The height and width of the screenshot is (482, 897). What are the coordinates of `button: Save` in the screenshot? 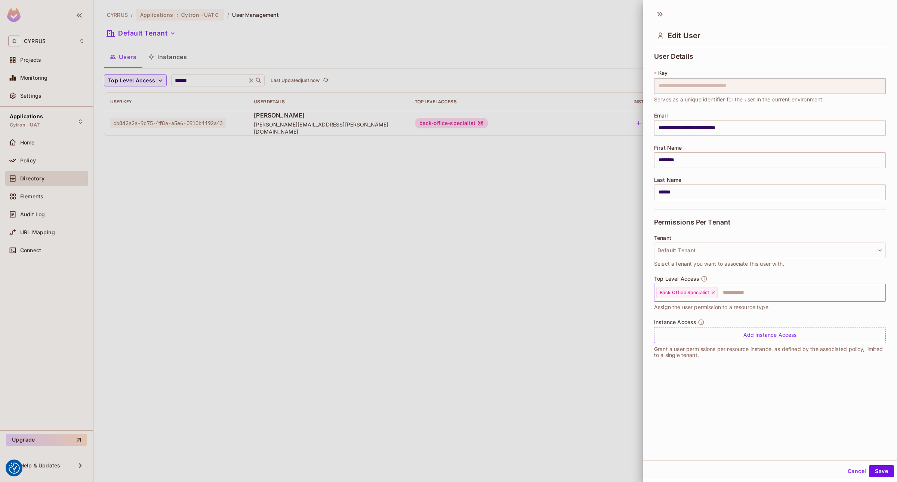 It's located at (882, 471).